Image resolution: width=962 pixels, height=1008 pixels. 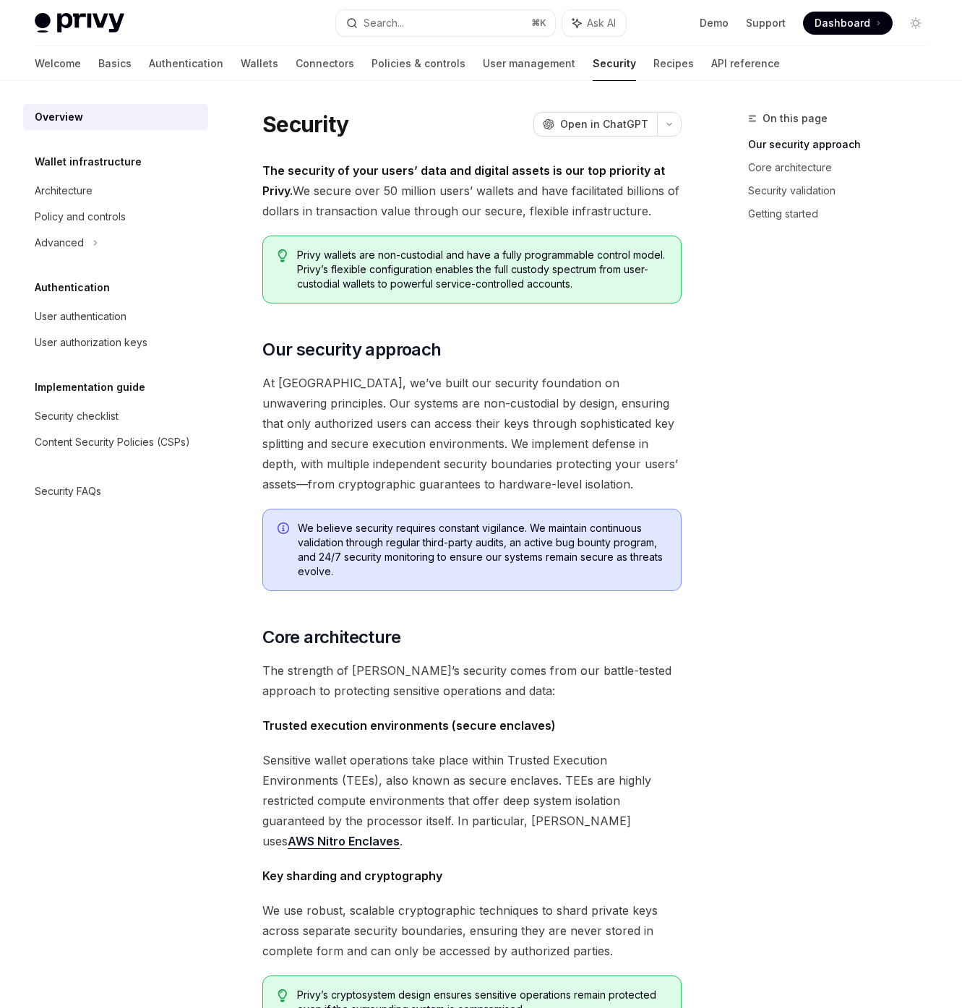 I want to click on a: Security validation, so click(x=843, y=191).